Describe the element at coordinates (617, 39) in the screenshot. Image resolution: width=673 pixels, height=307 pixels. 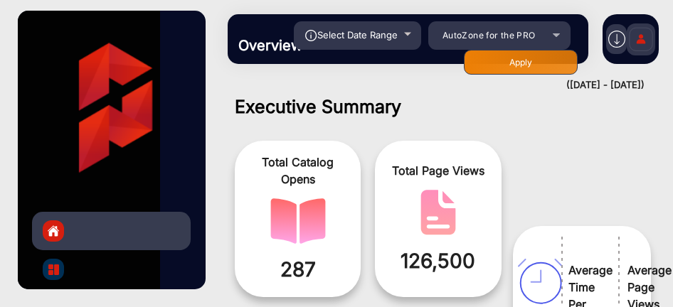
I see `img: h2download.svg` at that location.